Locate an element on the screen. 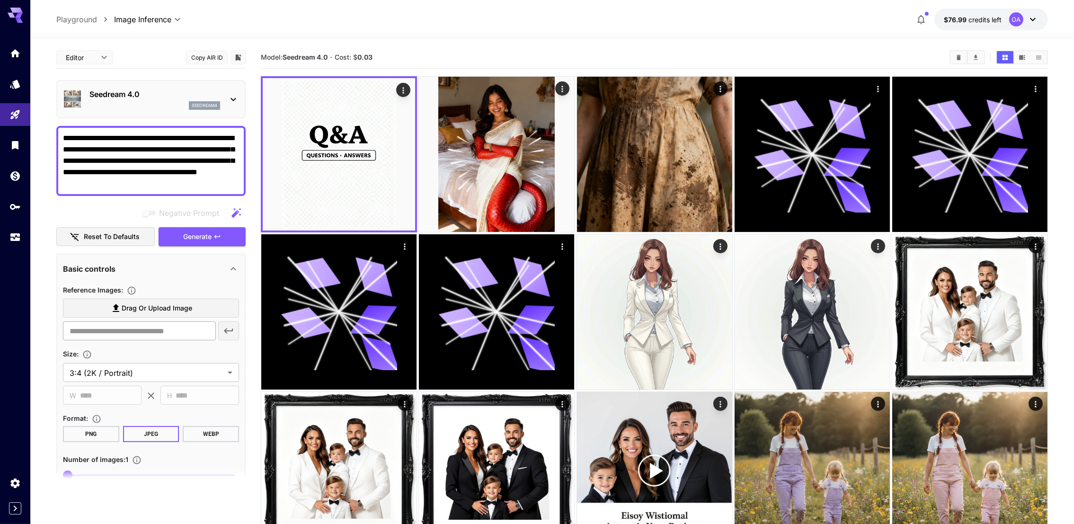 The height and width of the screenshot is (524, 1074). button: Show media in list view is located at coordinates (1039, 57).